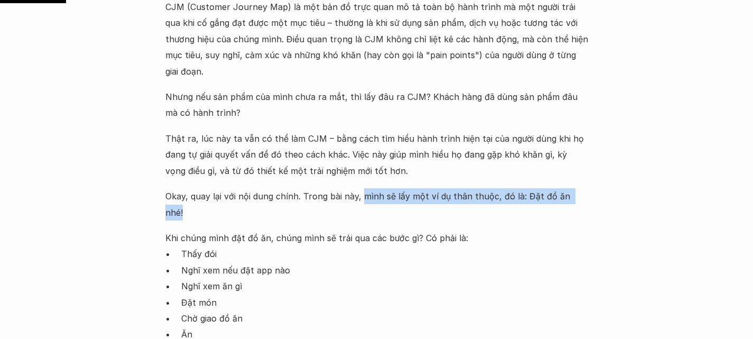 This screenshot has height=339, width=753. What do you see at coordinates (377, 105) in the screenshot?
I see `p: Nhưng nếu sản phẩm của mình chưa ra mắt, thì lấy đâu ra CJM? Khách hàng đã dùng sản phẩm đâu mà c...` at bounding box center [377, 105].